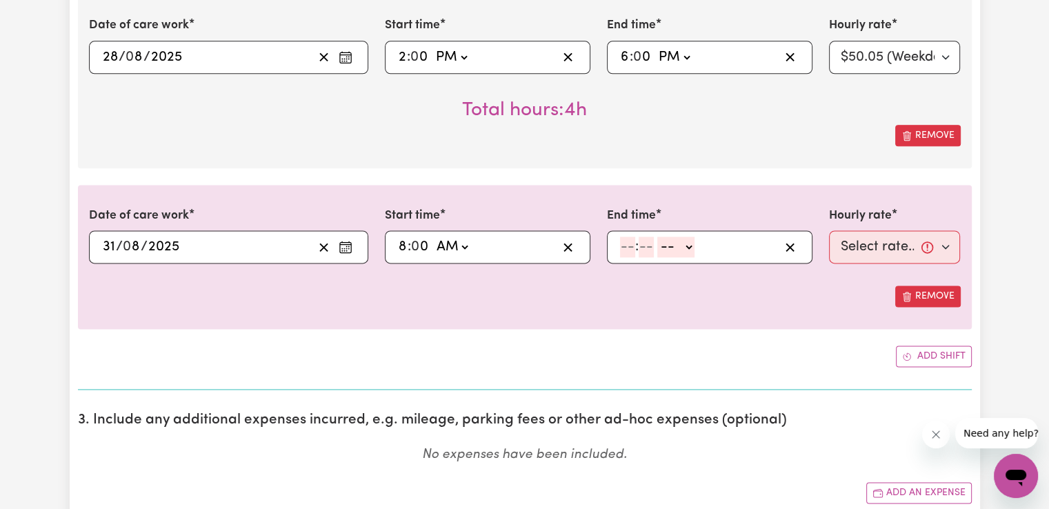  What do you see at coordinates (524, 455) in the screenshot?
I see `em: No expenses have been included.` at bounding box center [524, 455].